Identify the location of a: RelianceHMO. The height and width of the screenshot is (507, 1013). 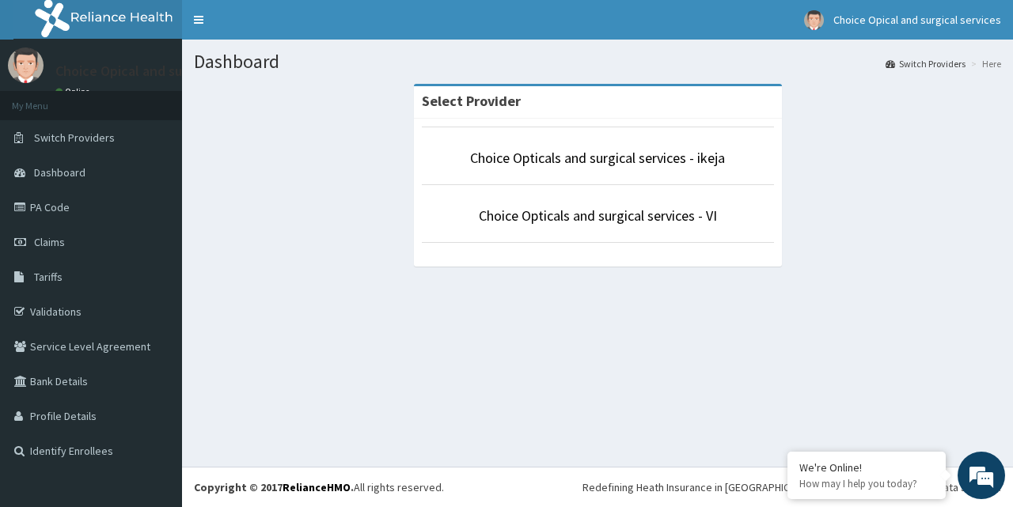
(317, 488).